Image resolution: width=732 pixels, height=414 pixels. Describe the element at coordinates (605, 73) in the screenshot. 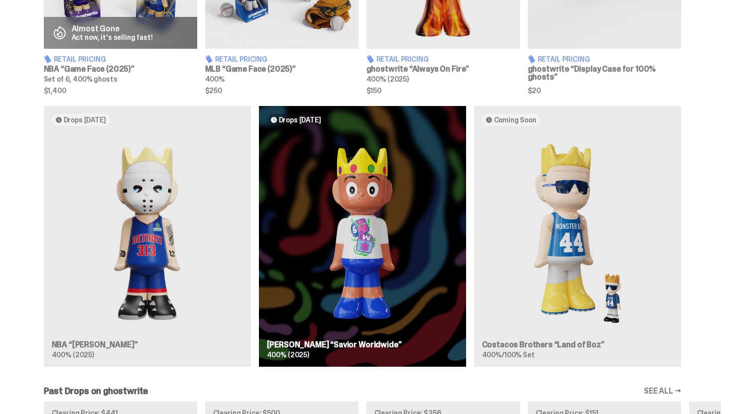

I see `h3: ghostwrite “Display Case for 100% ghosts”` at that location.